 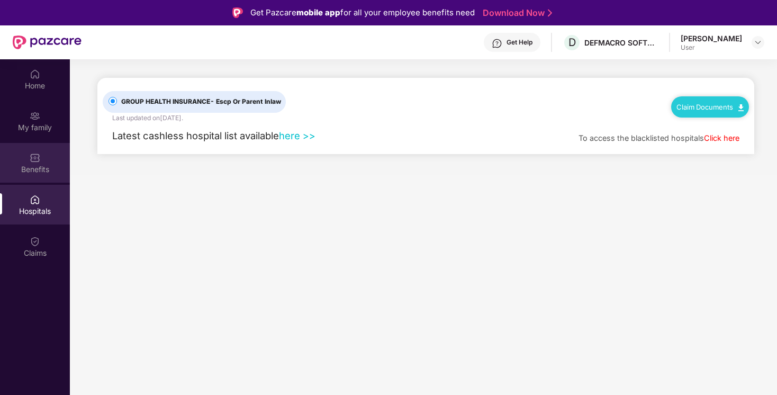 What do you see at coordinates (572, 42) in the screenshot?
I see `span: D` at bounding box center [572, 42].